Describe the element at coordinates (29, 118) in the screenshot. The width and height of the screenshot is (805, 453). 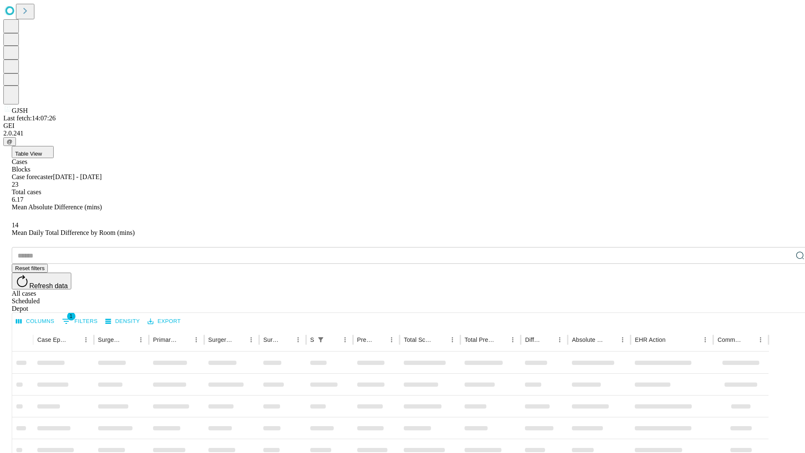
I see `span: Last fetch: 14:07:26` at that location.